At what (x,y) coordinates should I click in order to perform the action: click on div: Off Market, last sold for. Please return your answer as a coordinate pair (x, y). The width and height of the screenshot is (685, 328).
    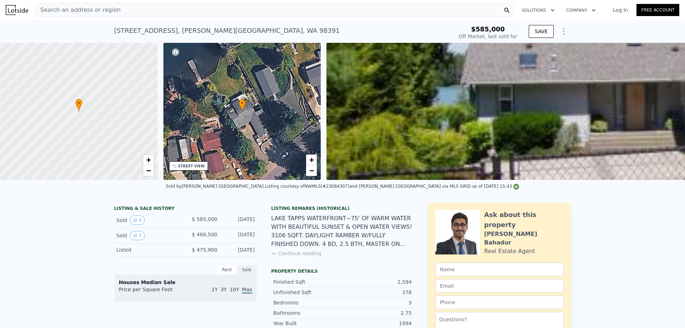
    Looking at the image, I should click on (488, 36).